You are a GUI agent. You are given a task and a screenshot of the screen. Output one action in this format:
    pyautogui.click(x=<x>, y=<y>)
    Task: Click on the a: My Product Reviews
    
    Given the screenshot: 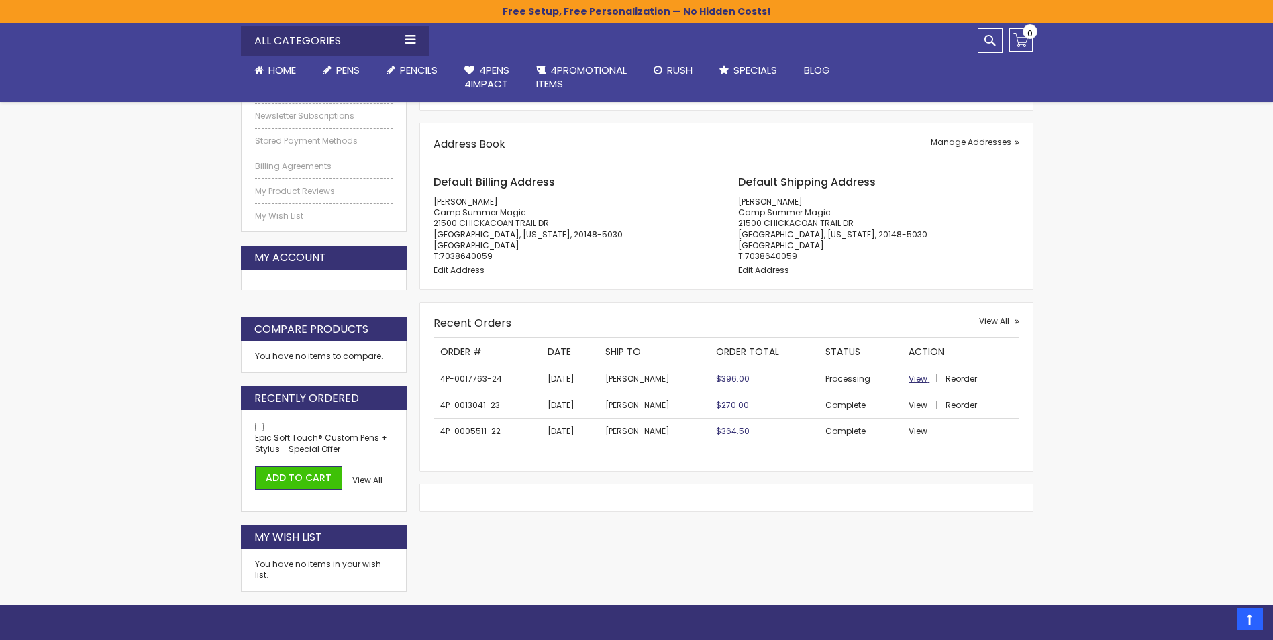 What is the action you would take?
    pyautogui.click(x=324, y=191)
    